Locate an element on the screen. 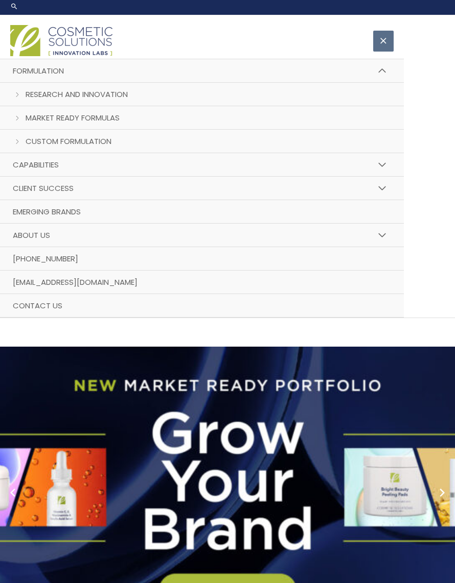 The width and height of the screenshot is (455, 583). button: Next slide is located at coordinates (442, 493).